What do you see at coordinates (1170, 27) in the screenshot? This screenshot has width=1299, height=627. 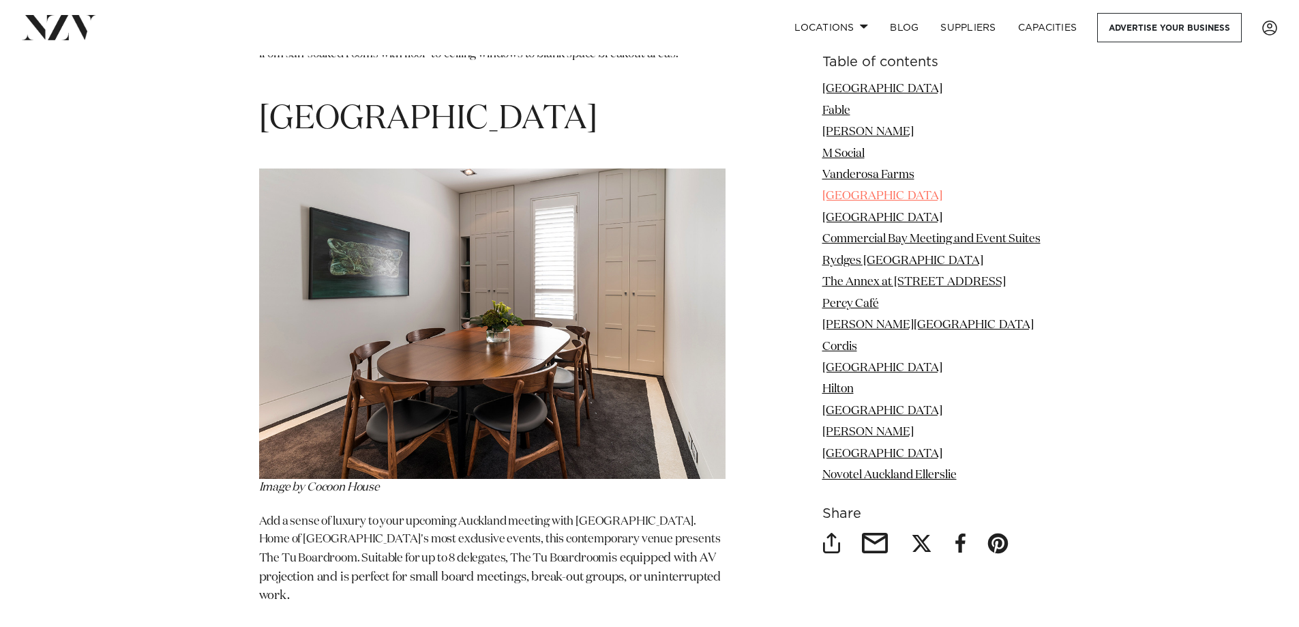 I see `a: Advertise your business` at bounding box center [1170, 27].